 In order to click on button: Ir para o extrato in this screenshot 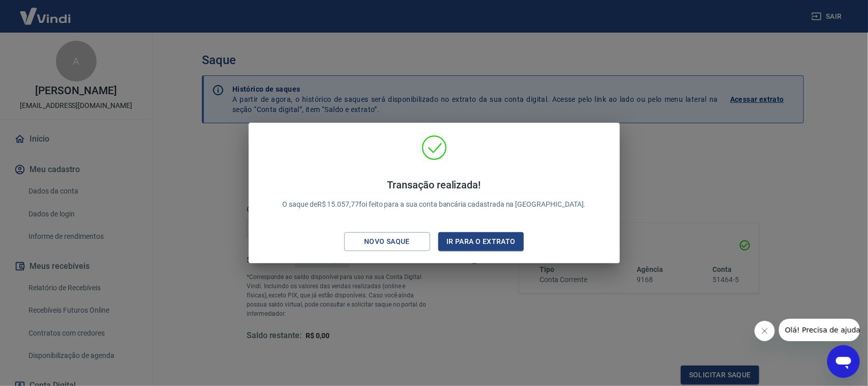, I will do `click(481, 241)`.